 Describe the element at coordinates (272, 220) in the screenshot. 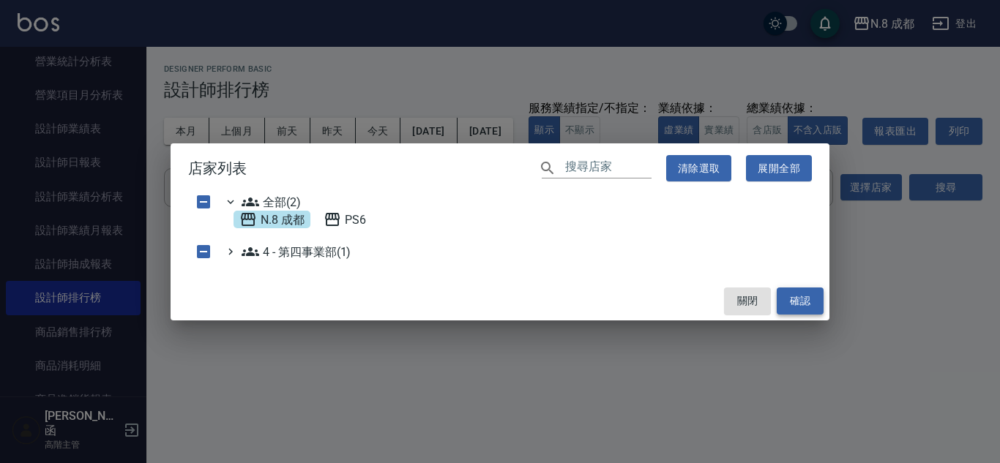

I see `span: N.8 成都` at that location.